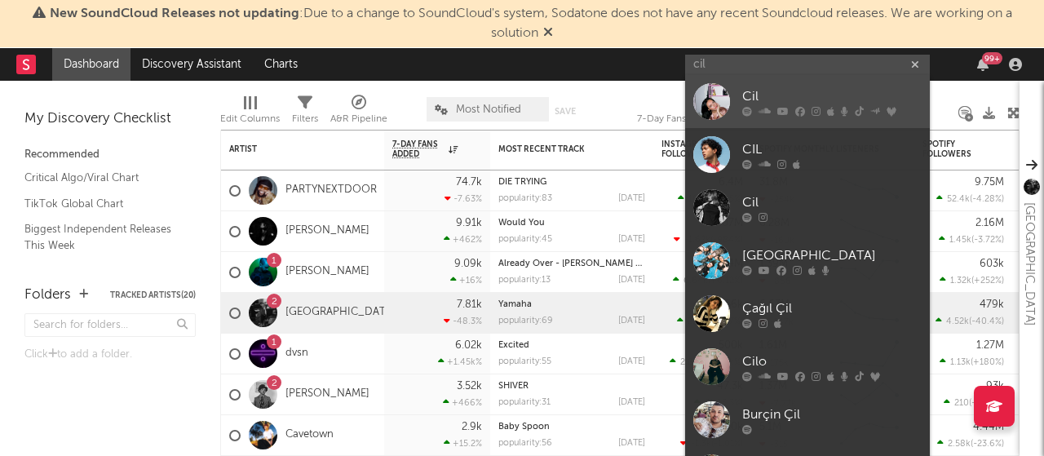 The width and height of the screenshot is (1044, 456). What do you see at coordinates (697, 240) in the screenshot?
I see `span: -1.62k` at bounding box center [697, 240].